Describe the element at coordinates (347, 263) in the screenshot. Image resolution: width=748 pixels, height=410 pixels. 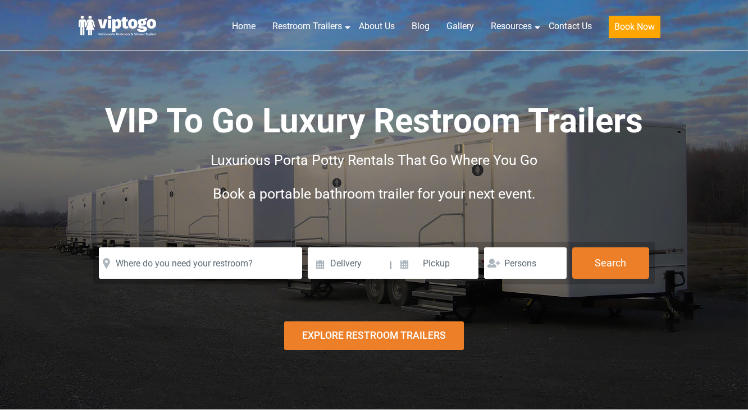
I see `input: Delivery` at that location.